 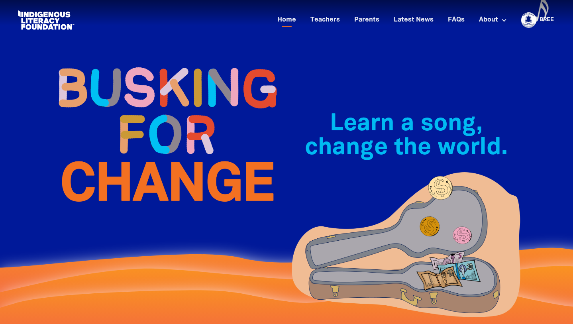 I want to click on a: Teachers, so click(x=325, y=20).